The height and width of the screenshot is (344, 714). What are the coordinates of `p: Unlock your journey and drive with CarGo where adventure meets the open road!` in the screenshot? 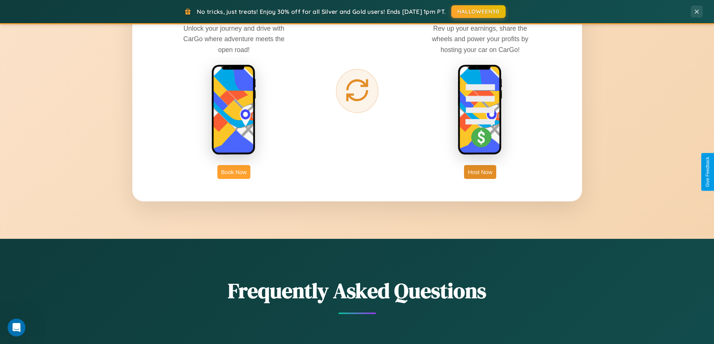 It's located at (234, 39).